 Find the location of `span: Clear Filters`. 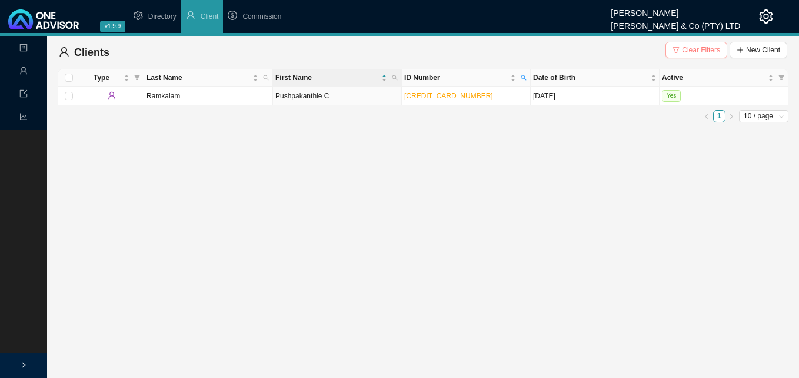

span: Clear Filters is located at coordinates (701, 50).